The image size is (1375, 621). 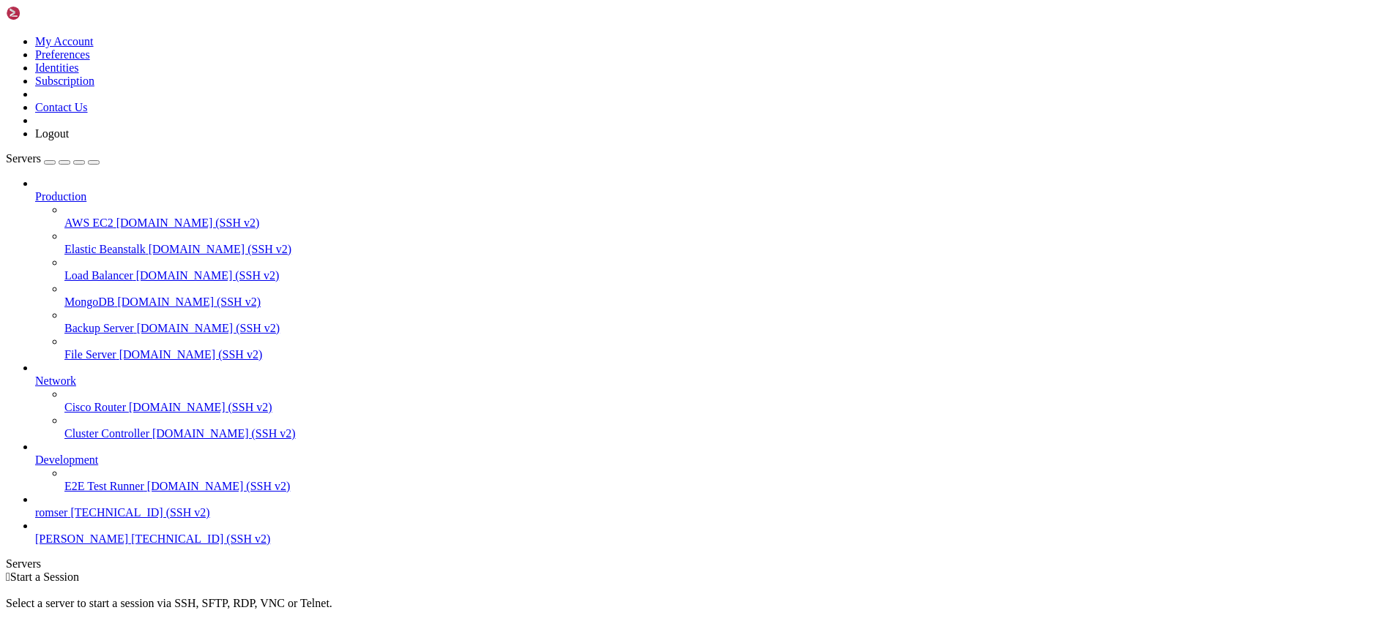 I want to click on span: E2E Test Runner, so click(x=104, y=486).